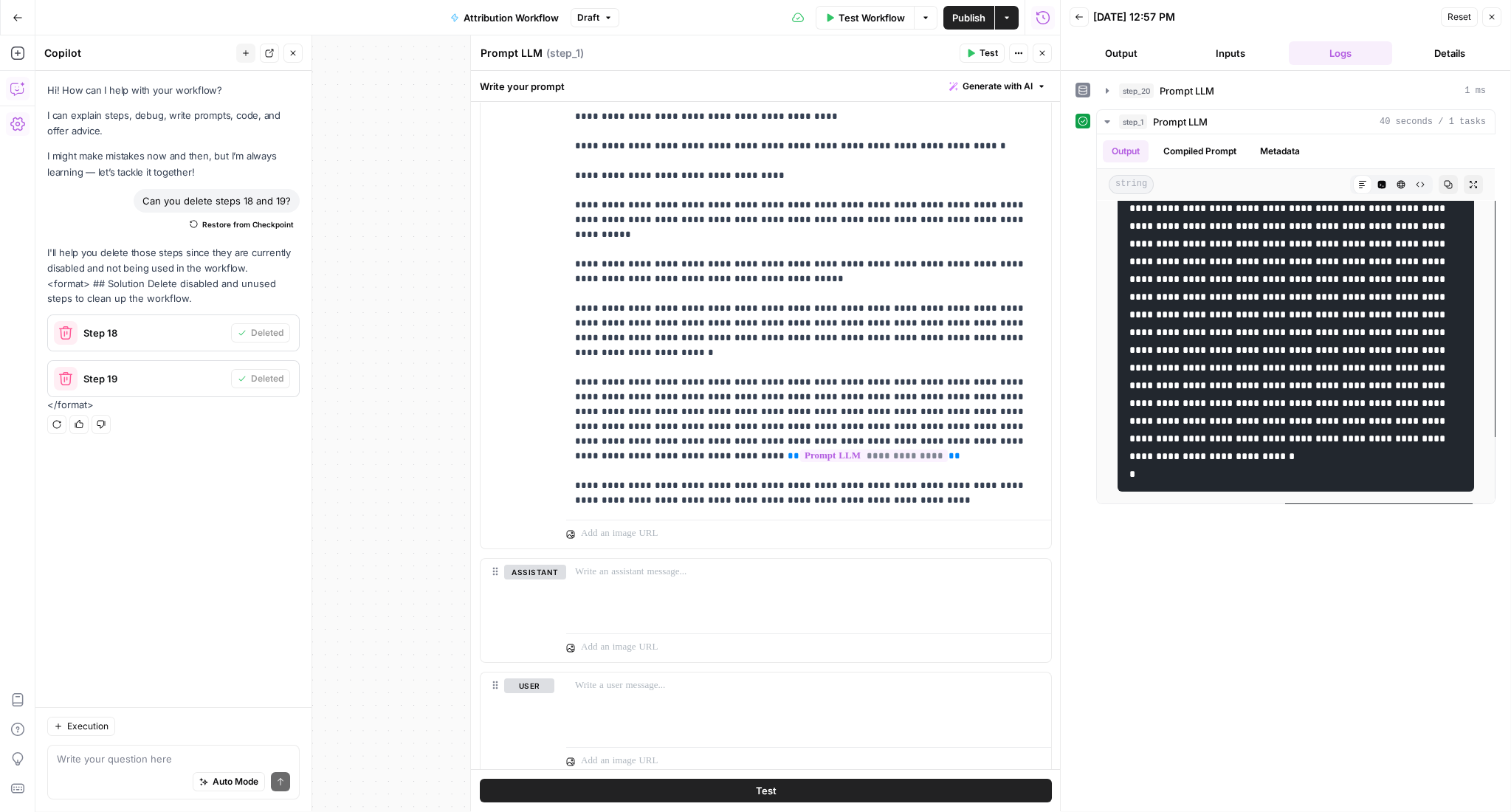 The width and height of the screenshot is (1511, 812). Describe the element at coordinates (1133, 122) in the screenshot. I see `span: step_1` at that location.